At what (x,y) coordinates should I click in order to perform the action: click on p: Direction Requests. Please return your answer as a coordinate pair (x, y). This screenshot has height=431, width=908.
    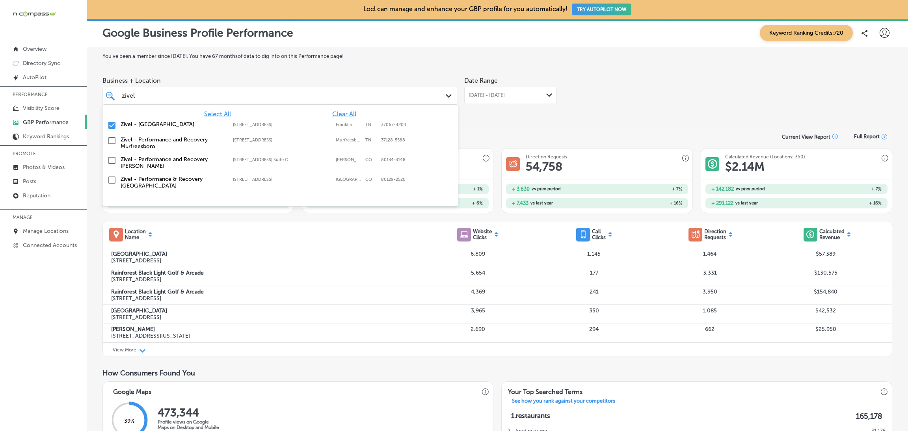
    Looking at the image, I should click on (716, 235).